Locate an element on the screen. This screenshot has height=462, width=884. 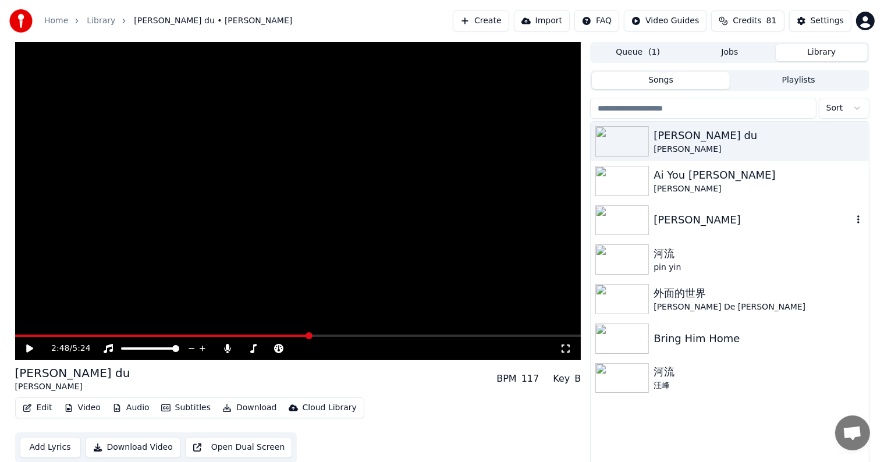
button: Playlists is located at coordinates (799, 80).